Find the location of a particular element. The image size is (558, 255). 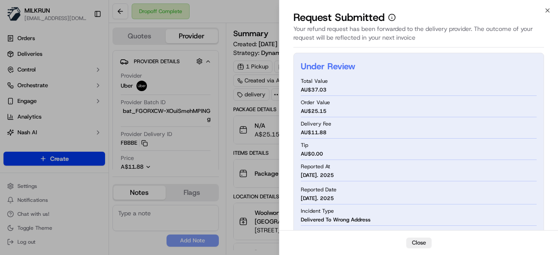

span: AU$ 25.15 is located at coordinates (313, 111).